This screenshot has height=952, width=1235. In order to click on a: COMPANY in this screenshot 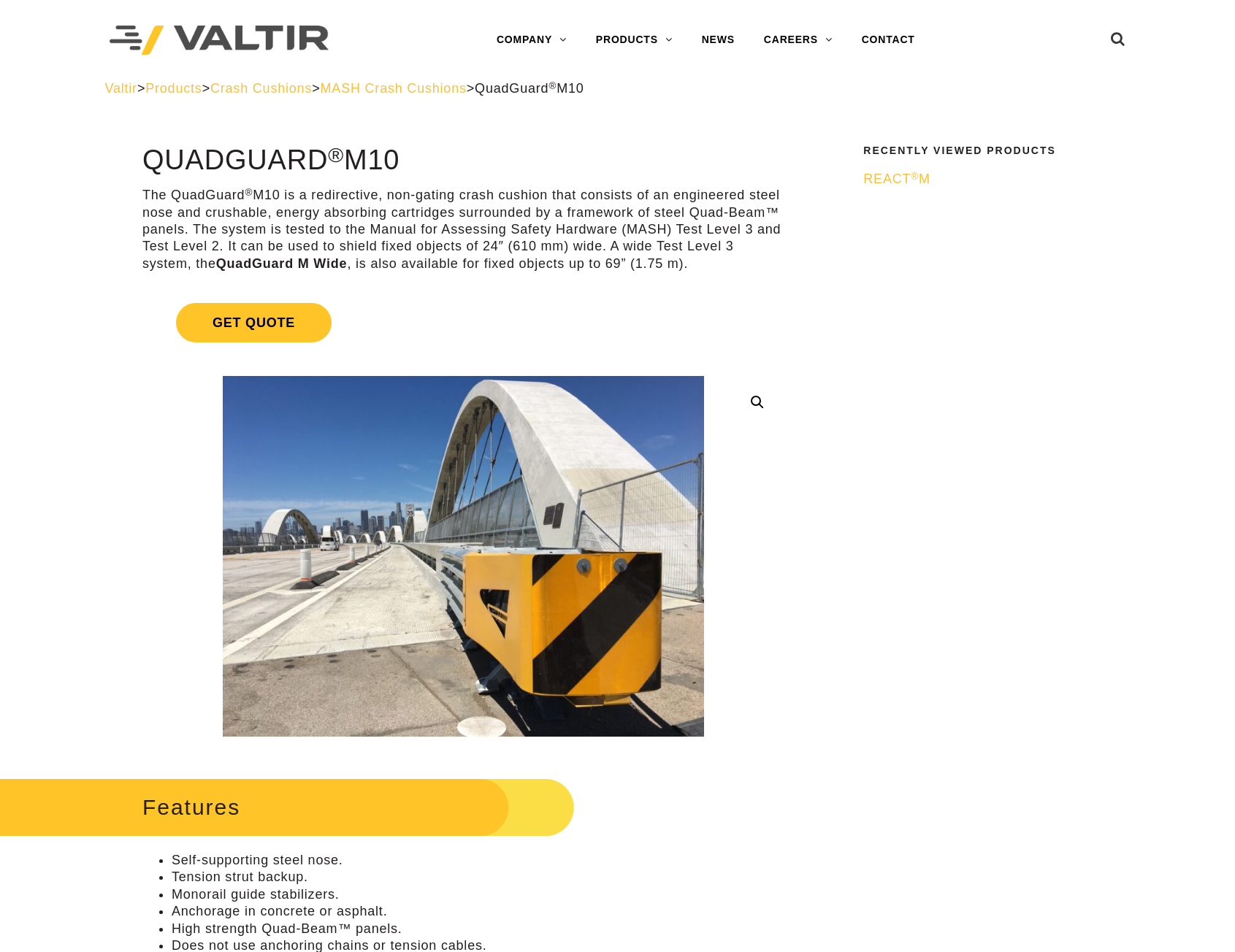, I will do `click(532, 40)`.